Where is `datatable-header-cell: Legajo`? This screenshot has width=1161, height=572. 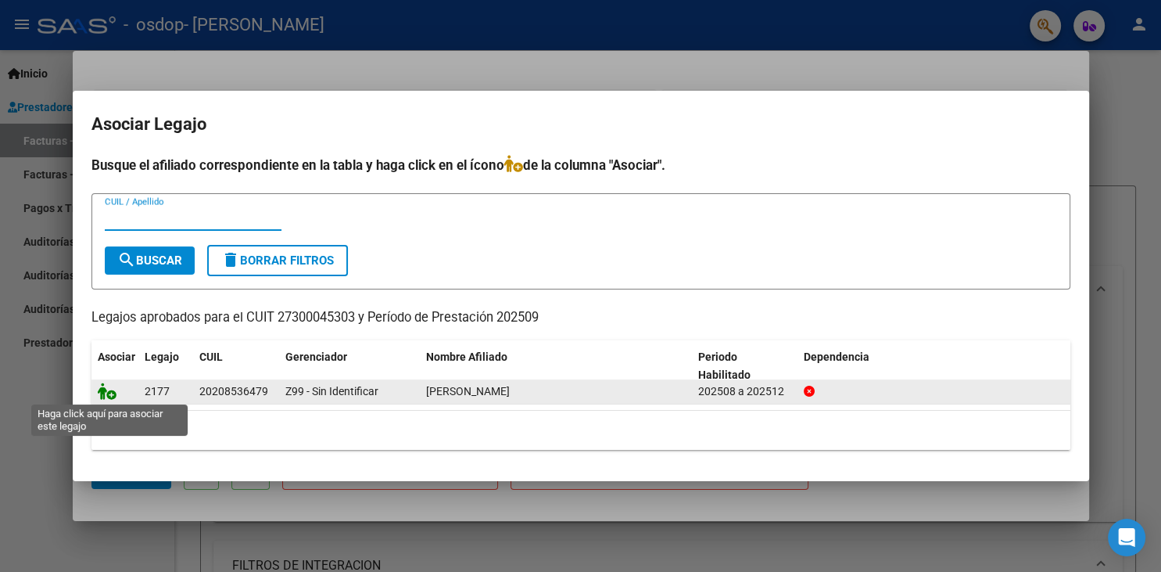
datatable-header-cell: Legajo is located at coordinates (166, 366).